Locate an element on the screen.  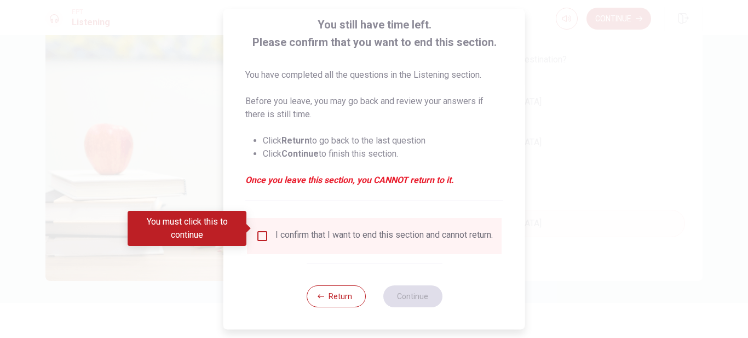
div: You must click this to continue is located at coordinates (187, 228).